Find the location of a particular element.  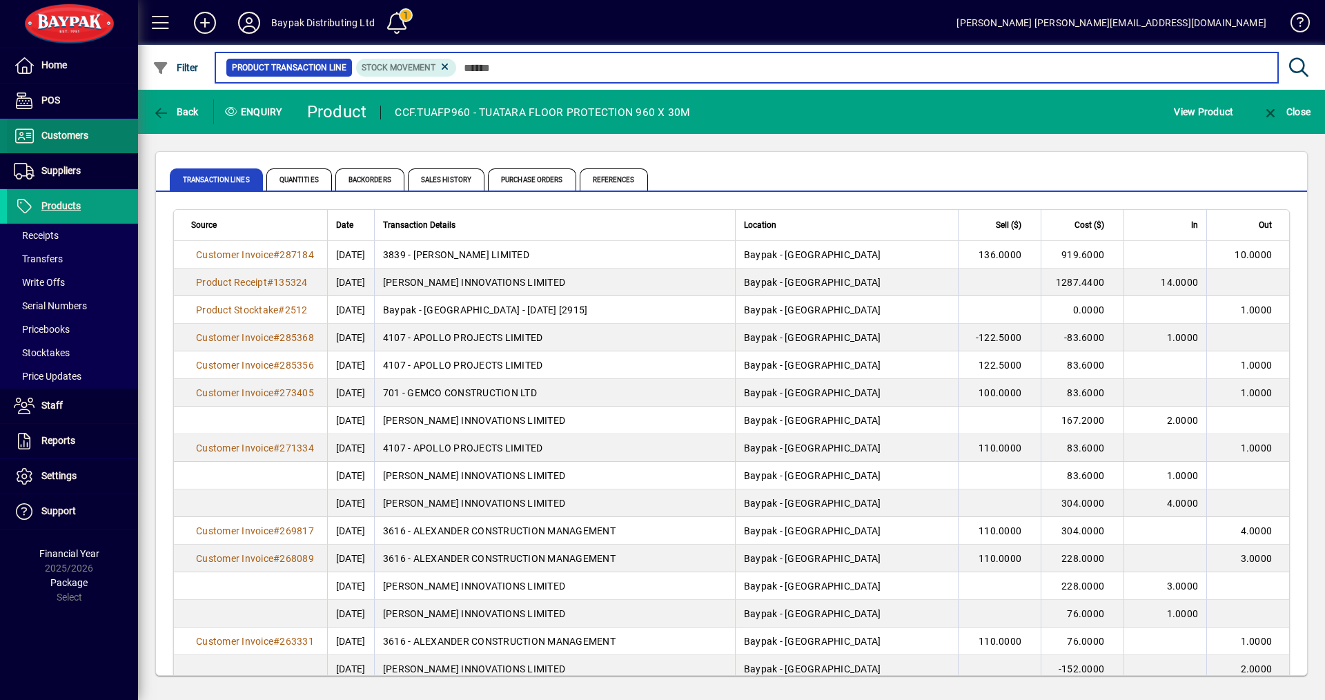

span: Receipts is located at coordinates (36, 235).